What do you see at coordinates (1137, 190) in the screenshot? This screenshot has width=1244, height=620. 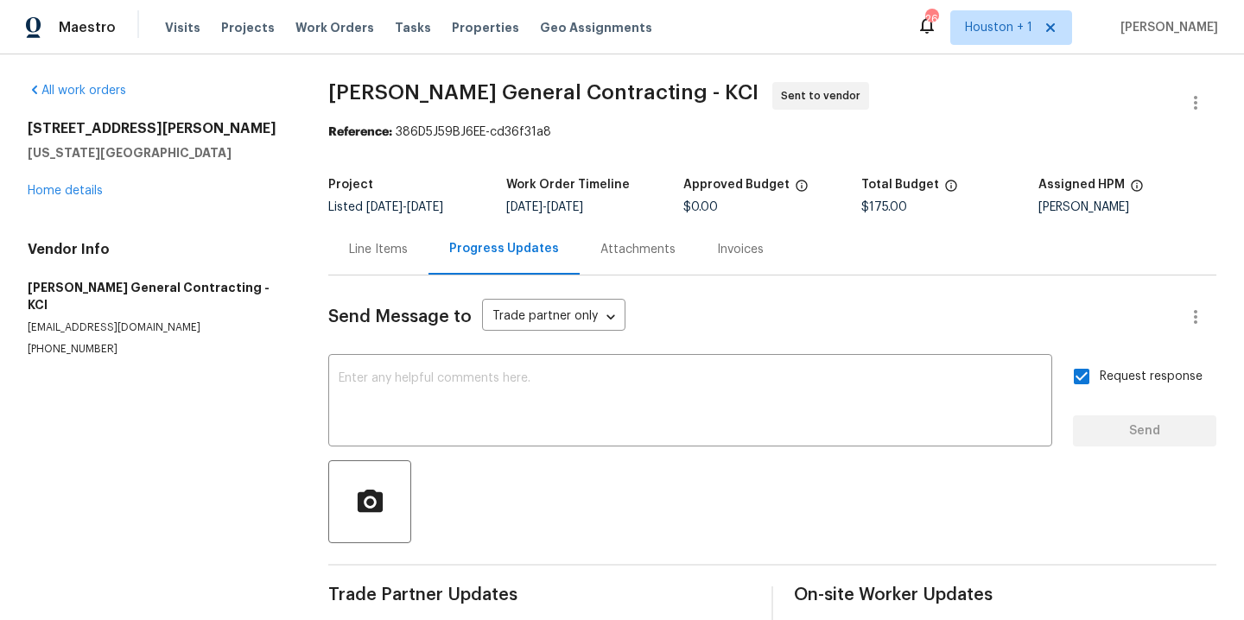 I see `span: The hpm assigned to this work order.` at bounding box center [1137, 190].